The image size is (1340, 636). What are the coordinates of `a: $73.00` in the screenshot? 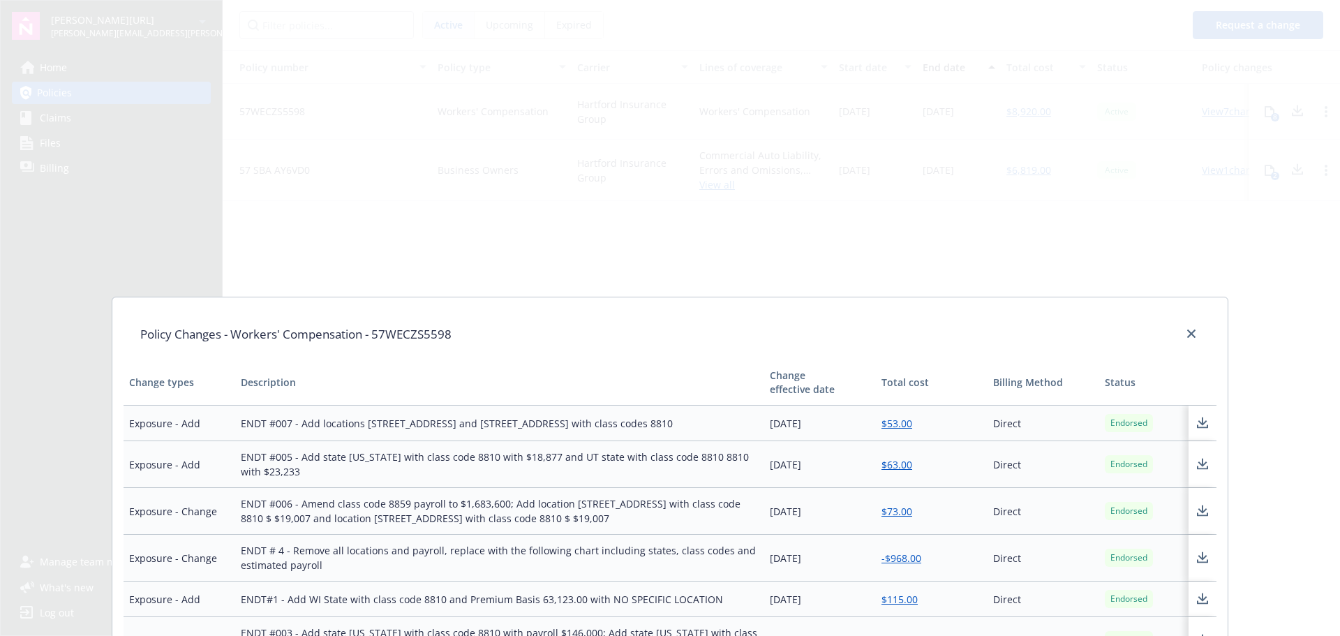 It's located at (897, 511).